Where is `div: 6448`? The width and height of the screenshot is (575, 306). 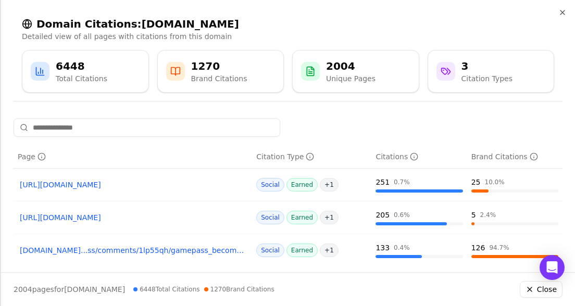 div: 6448 is located at coordinates (81, 66).